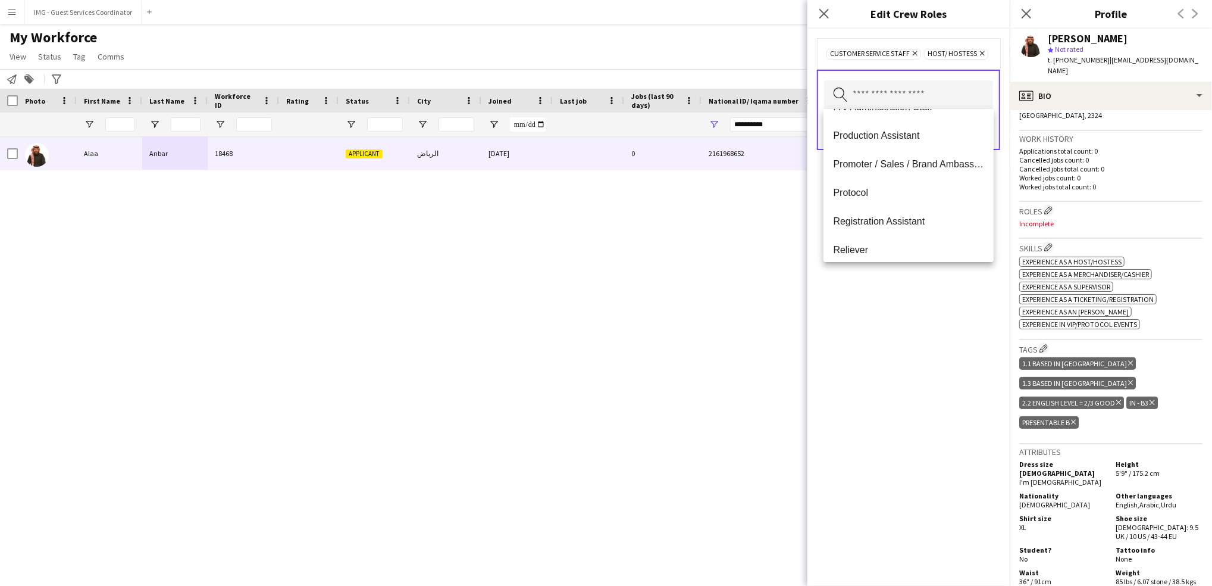 Image resolution: width=1212 pixels, height=586 pixels. Describe the element at coordinates (1111, 168) in the screenshot. I see `p: Cancelled jobs total count: 0` at that location.